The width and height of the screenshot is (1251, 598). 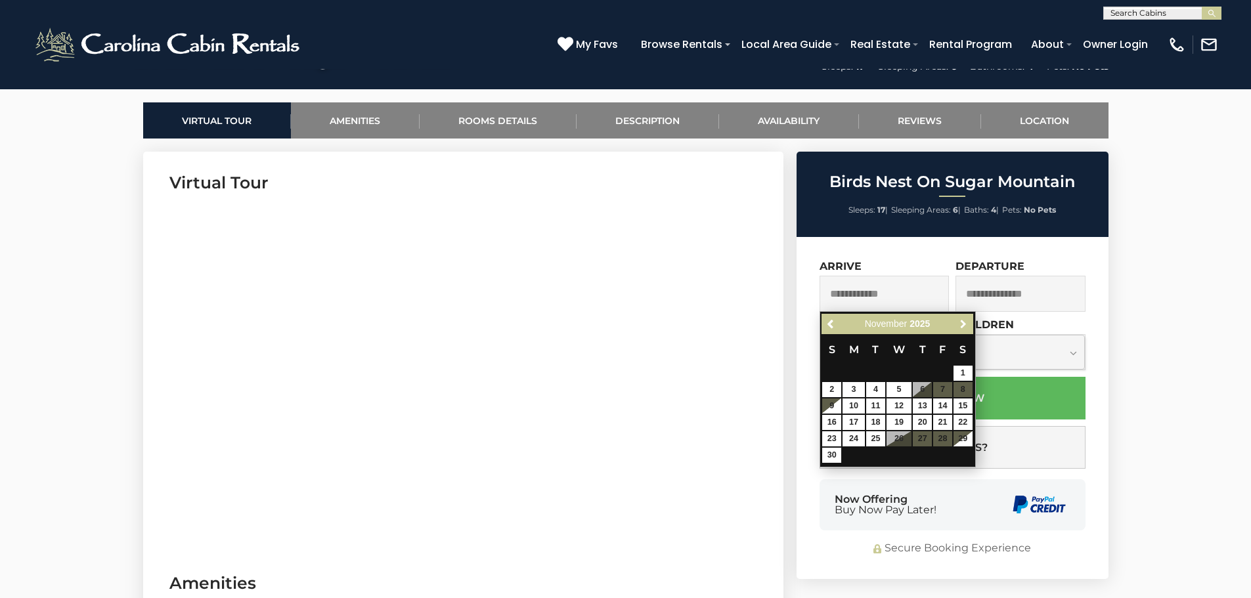 I want to click on a: 9, so click(x=832, y=406).